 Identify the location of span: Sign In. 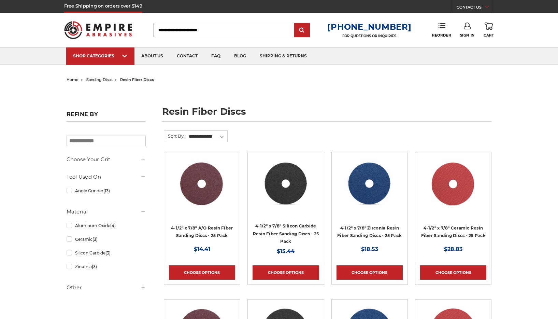
(467, 35).